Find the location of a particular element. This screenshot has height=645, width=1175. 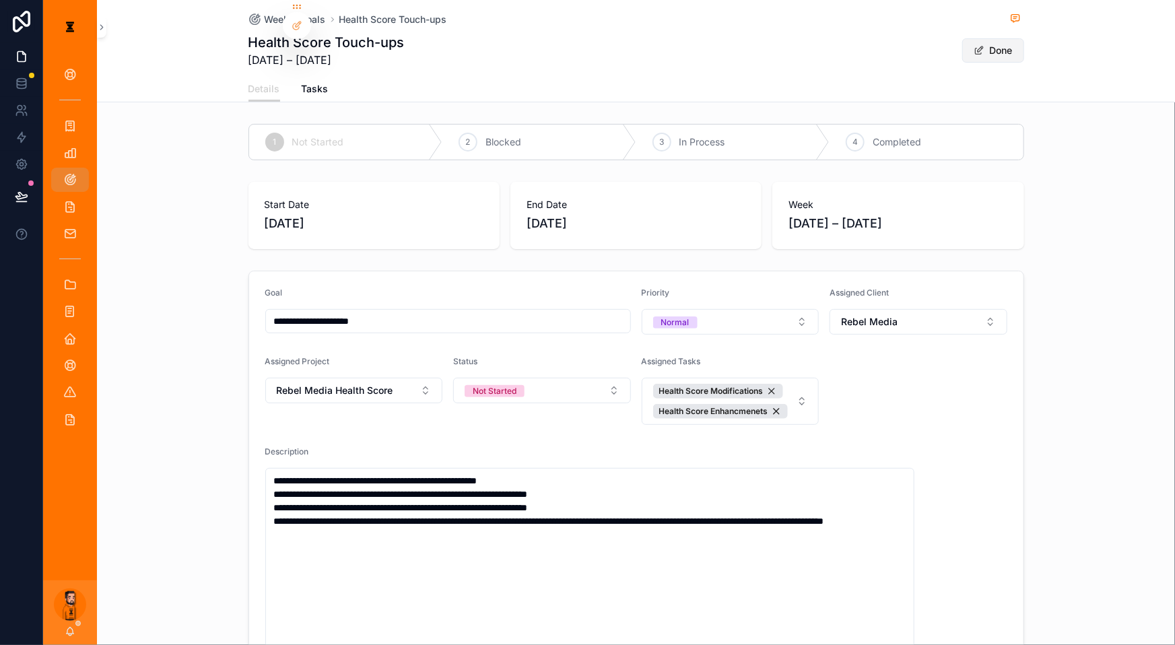

span: Health Score Enhancmenets is located at coordinates (714, 411).